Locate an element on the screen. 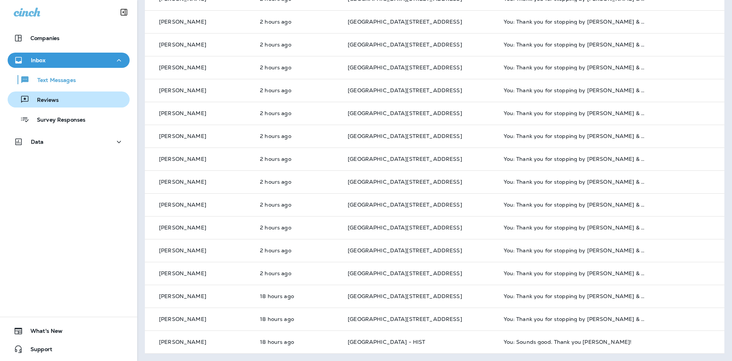 The width and height of the screenshot is (732, 361). p: Reviews is located at coordinates (44, 100).